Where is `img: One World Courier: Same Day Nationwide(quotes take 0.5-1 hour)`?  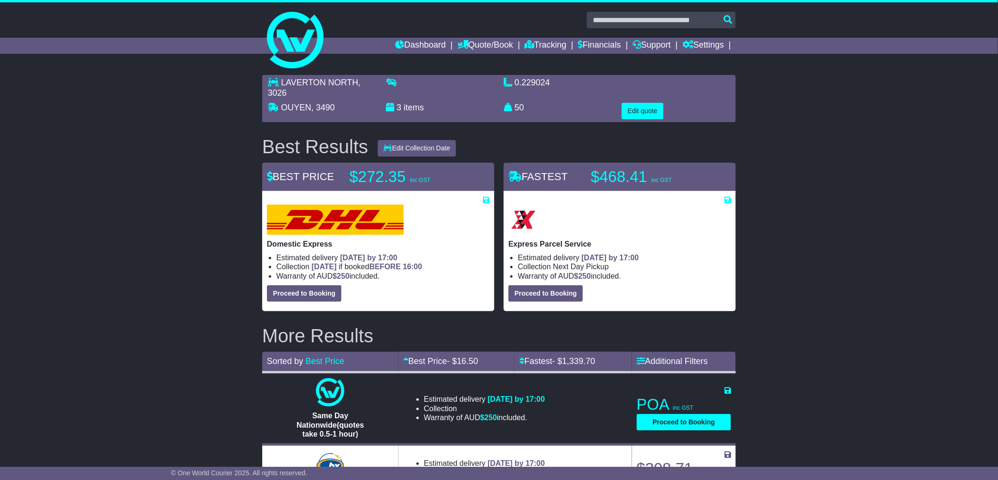 img: One World Courier: Same Day Nationwide(quotes take 0.5-1 hour) is located at coordinates (330, 393).